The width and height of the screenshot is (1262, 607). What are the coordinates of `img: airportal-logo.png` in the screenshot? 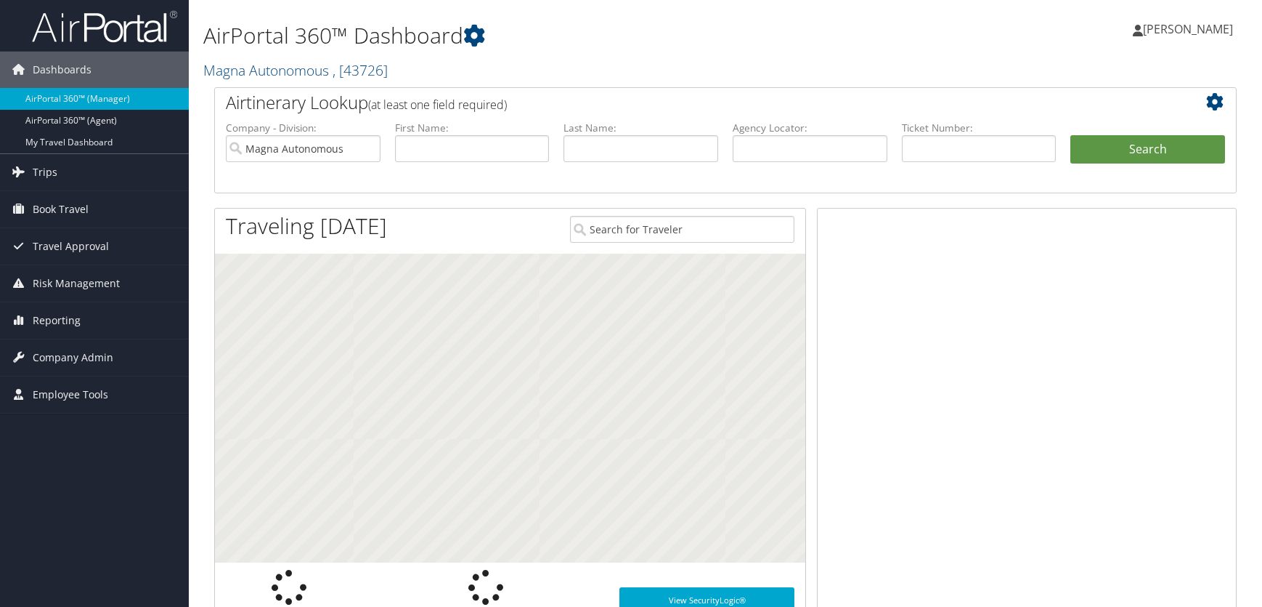 It's located at (105, 26).